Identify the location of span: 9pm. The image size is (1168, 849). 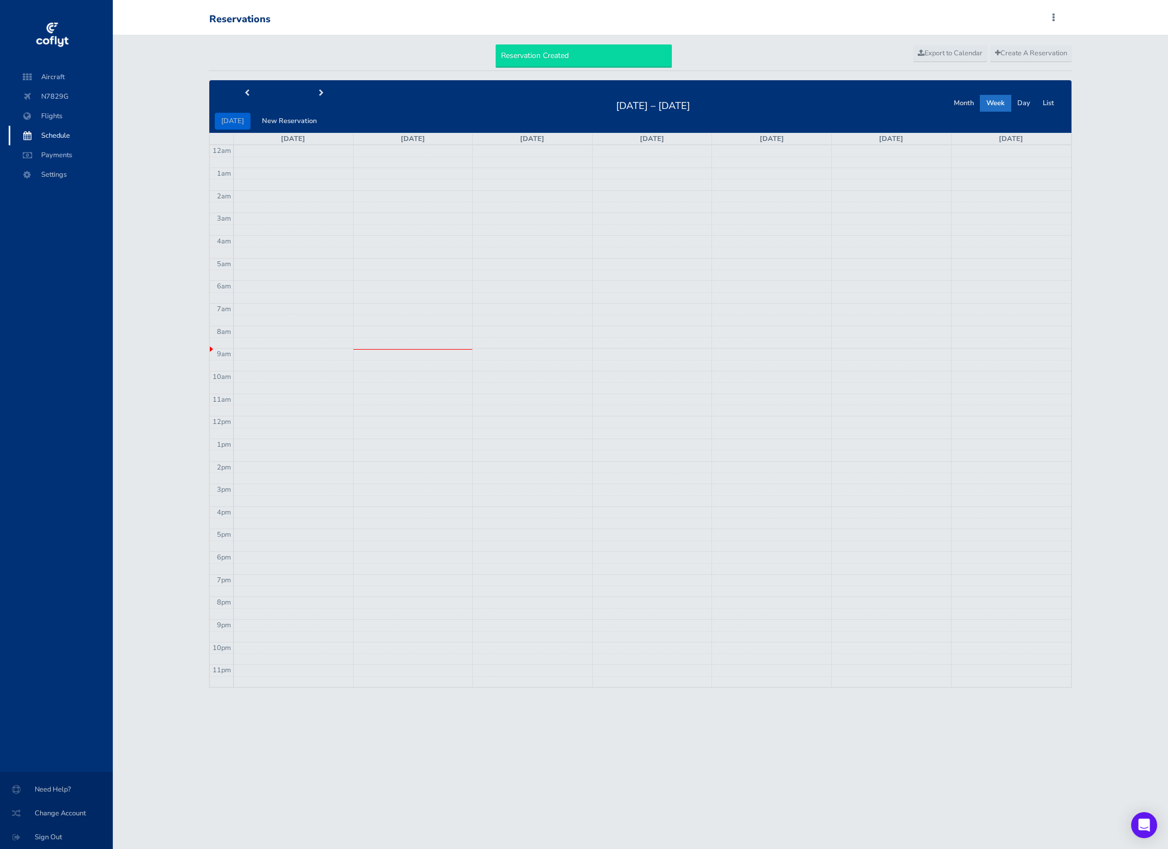
(224, 625).